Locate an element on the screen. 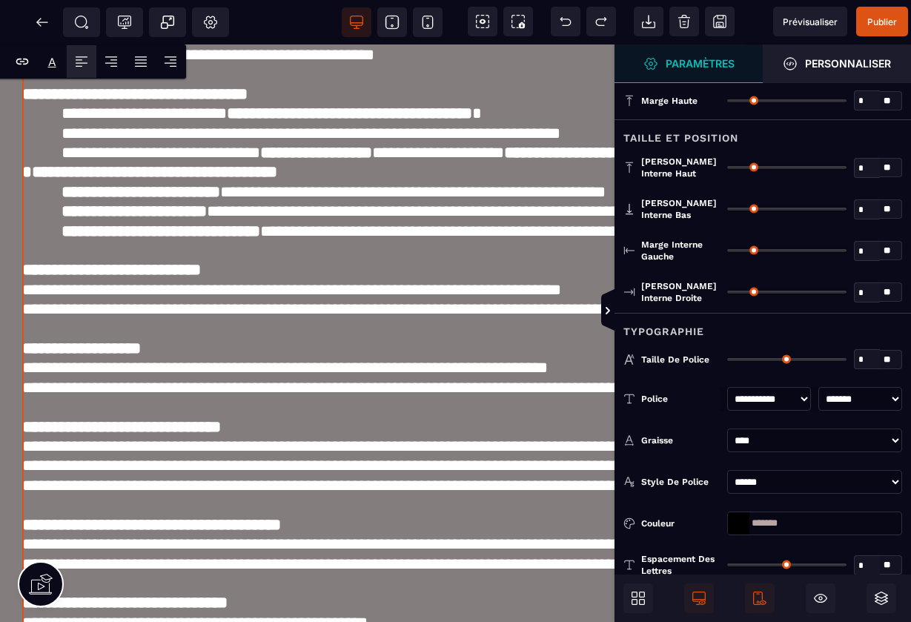  span: Aperçu is located at coordinates (810, 21).